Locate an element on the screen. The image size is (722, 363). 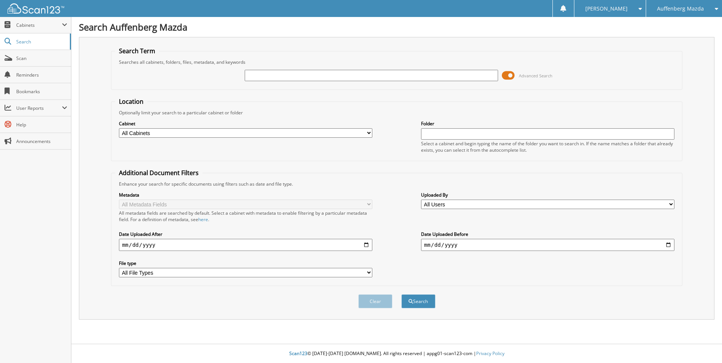
label: Cabinet is located at coordinates (245, 123).